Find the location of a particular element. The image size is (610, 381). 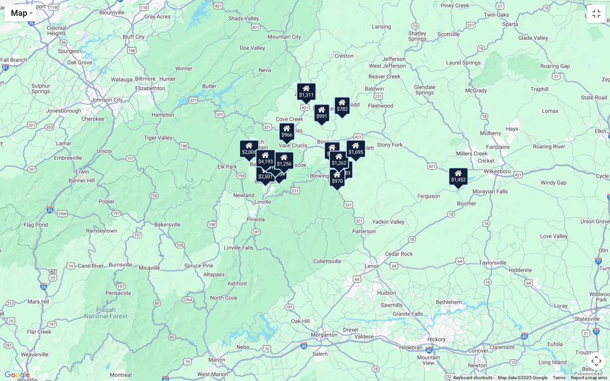

button: Keyboard shortcuts is located at coordinates (473, 378).